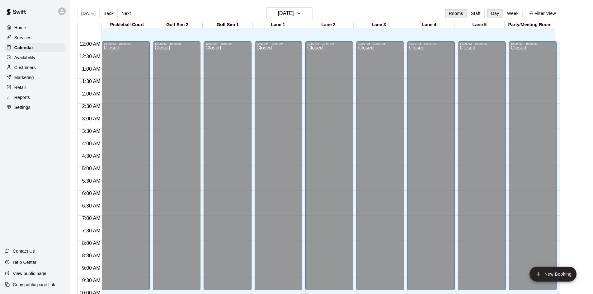  Describe the element at coordinates (35, 58) in the screenshot. I see `div: Availability` at that location.